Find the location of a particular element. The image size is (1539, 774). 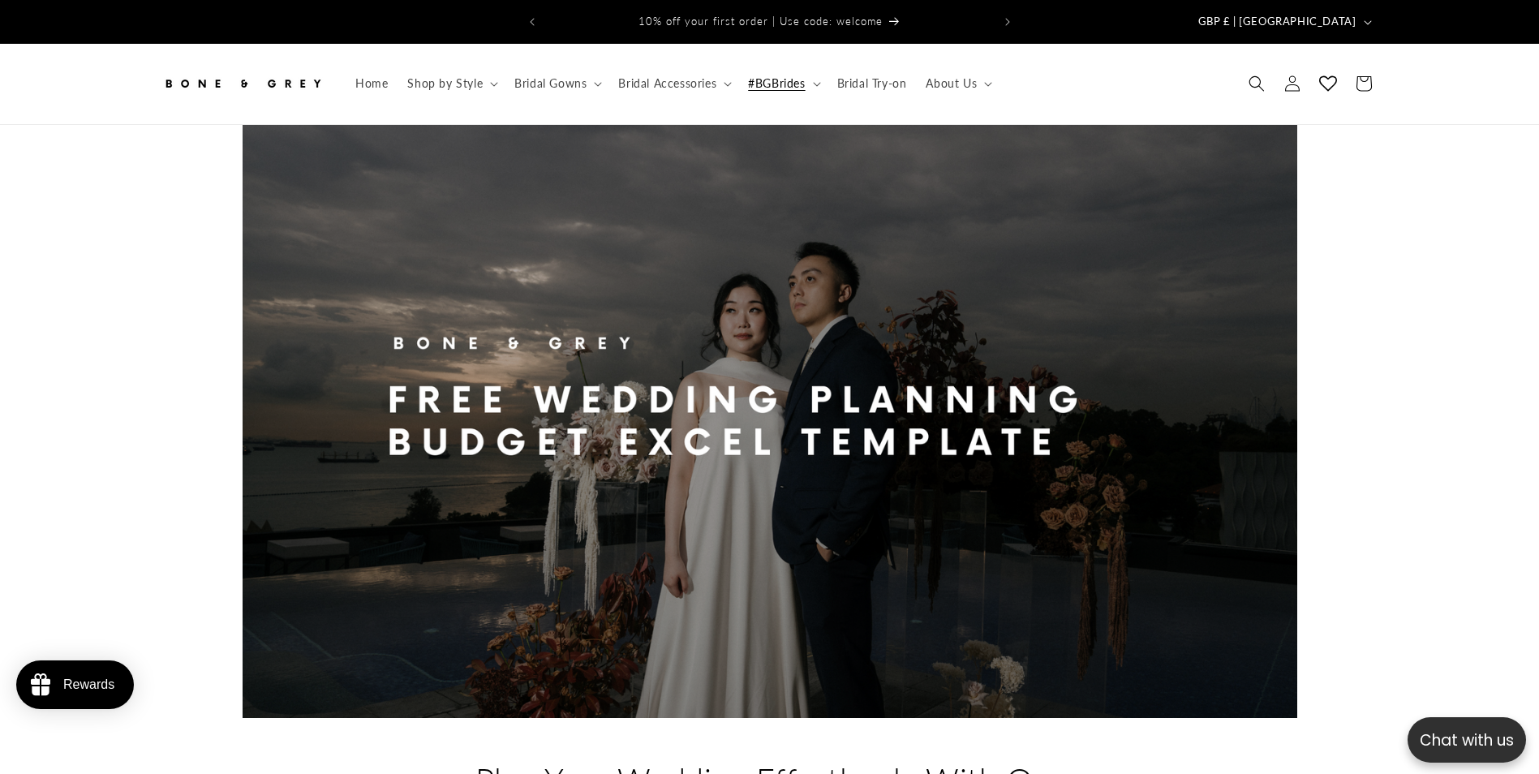

button: Next announcement is located at coordinates (1007, 22).